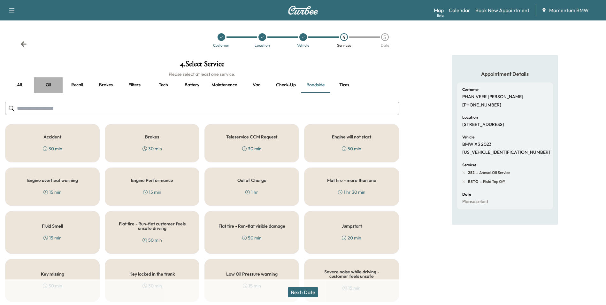  Describe the element at coordinates (475, 201) in the screenshot. I see `p: Please select` at that location.